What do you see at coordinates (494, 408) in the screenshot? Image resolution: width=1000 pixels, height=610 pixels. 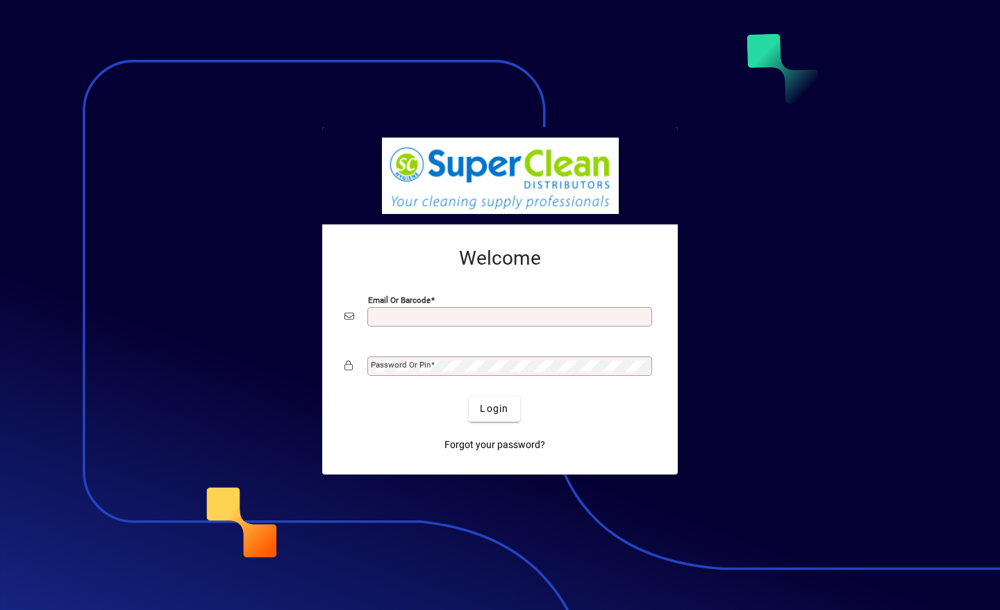 I see `span: Login` at bounding box center [494, 408].